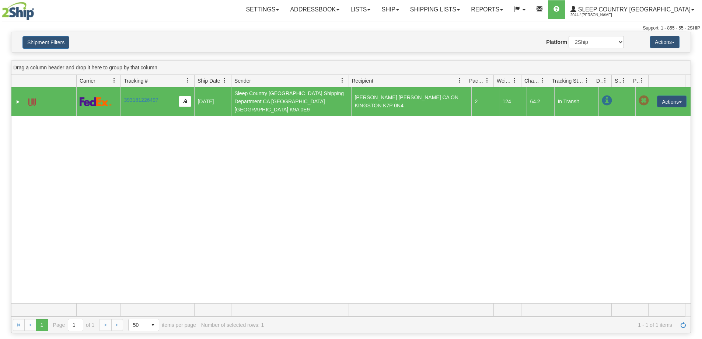 The height and width of the screenshot is (339, 702). What do you see at coordinates (141, 100) in the screenshot?
I see `a: 393181226497` at bounding box center [141, 100].